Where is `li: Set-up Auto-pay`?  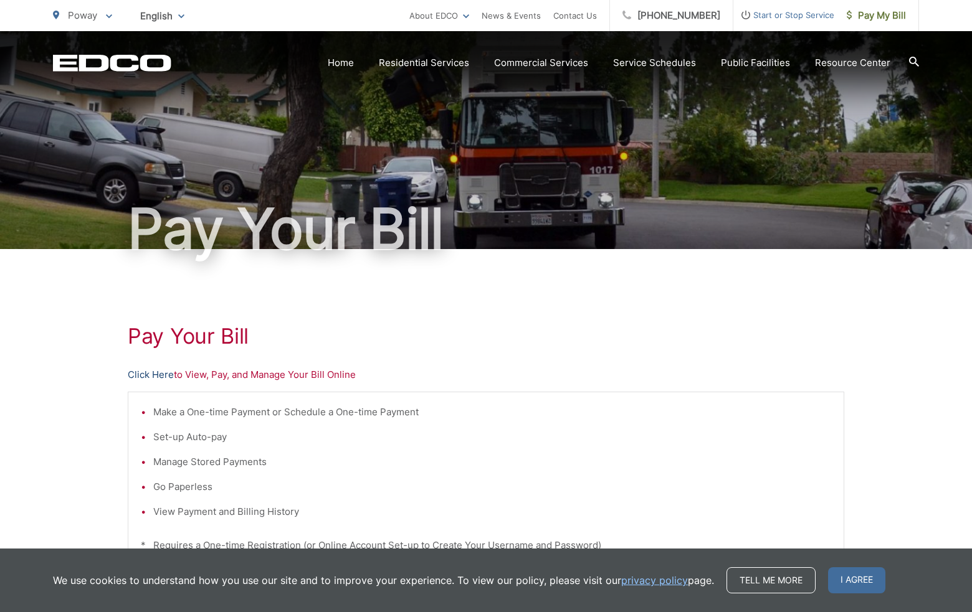 li: Set-up Auto-pay is located at coordinates (492, 437).